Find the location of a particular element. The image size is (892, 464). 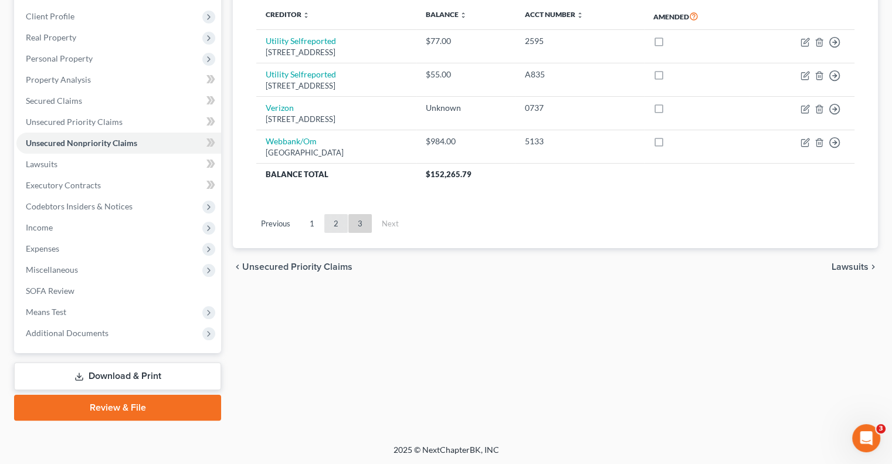

a: Acct Number unfold_more is located at coordinates (554, 14).